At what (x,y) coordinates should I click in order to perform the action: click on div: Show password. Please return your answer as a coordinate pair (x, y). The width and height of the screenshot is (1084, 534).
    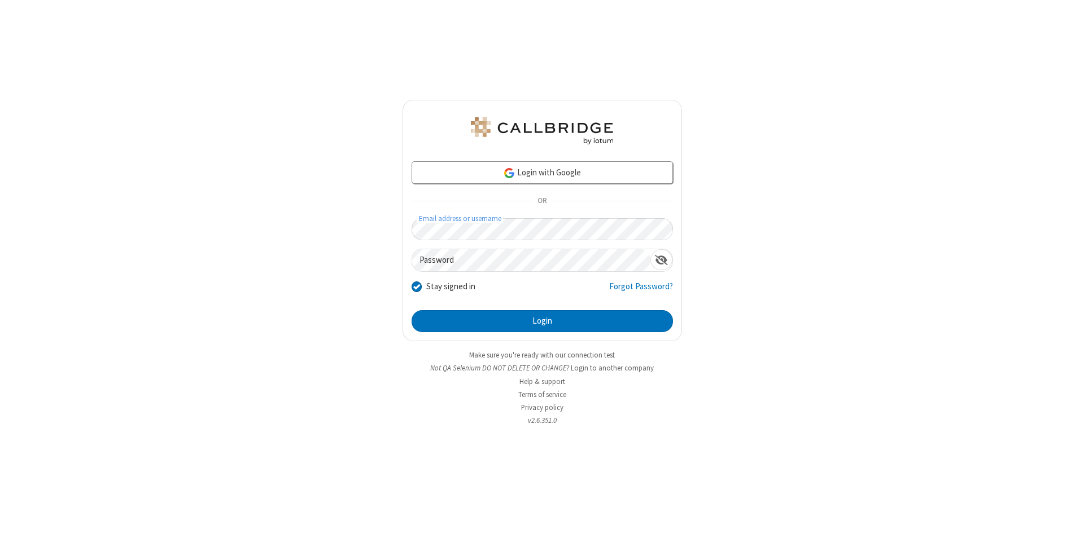
    Looking at the image, I should click on (661, 260).